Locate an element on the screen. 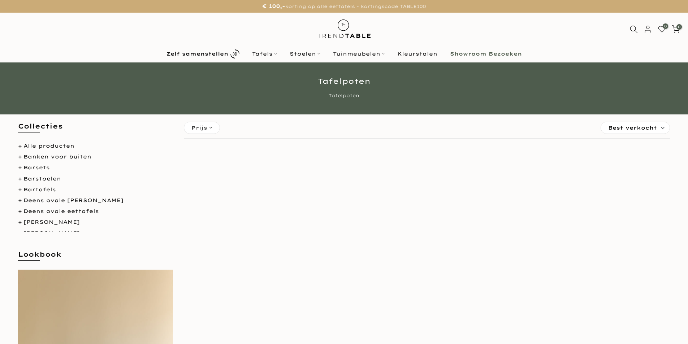 The width and height of the screenshot is (688, 344). a: Banken voor buiten is located at coordinates (57, 157).